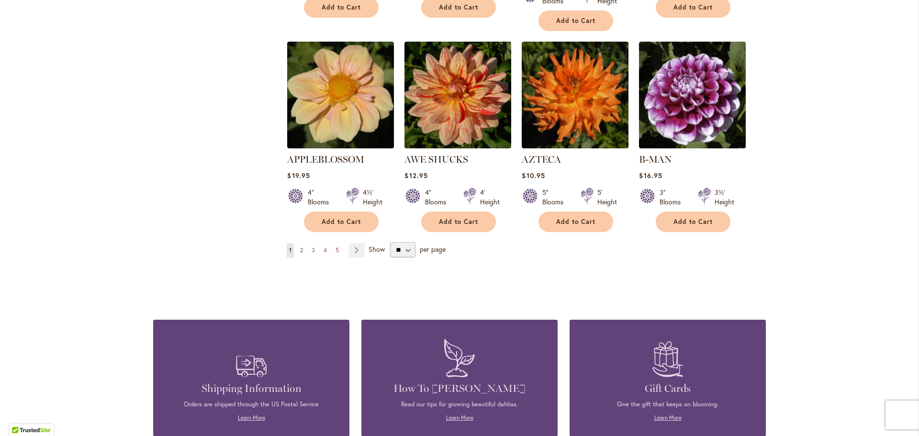 The image size is (919, 436). What do you see at coordinates (340, 95) in the screenshot?
I see `img: APPLEBLOSSOM` at bounding box center [340, 95].